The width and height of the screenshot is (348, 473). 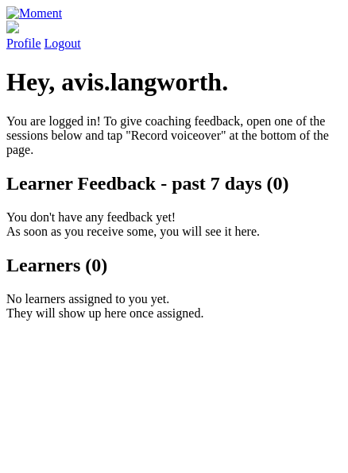 I want to click on p: You are logged in! To give coaching feedback, open one of the sessions below and tap "Record voic..., so click(x=174, y=136).